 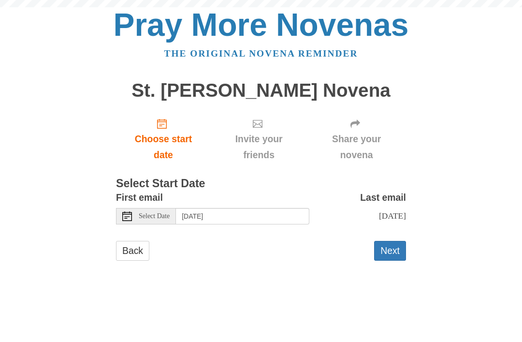 What do you see at coordinates (261, 184) in the screenshot?
I see `h3: Select Start Date` at bounding box center [261, 184].